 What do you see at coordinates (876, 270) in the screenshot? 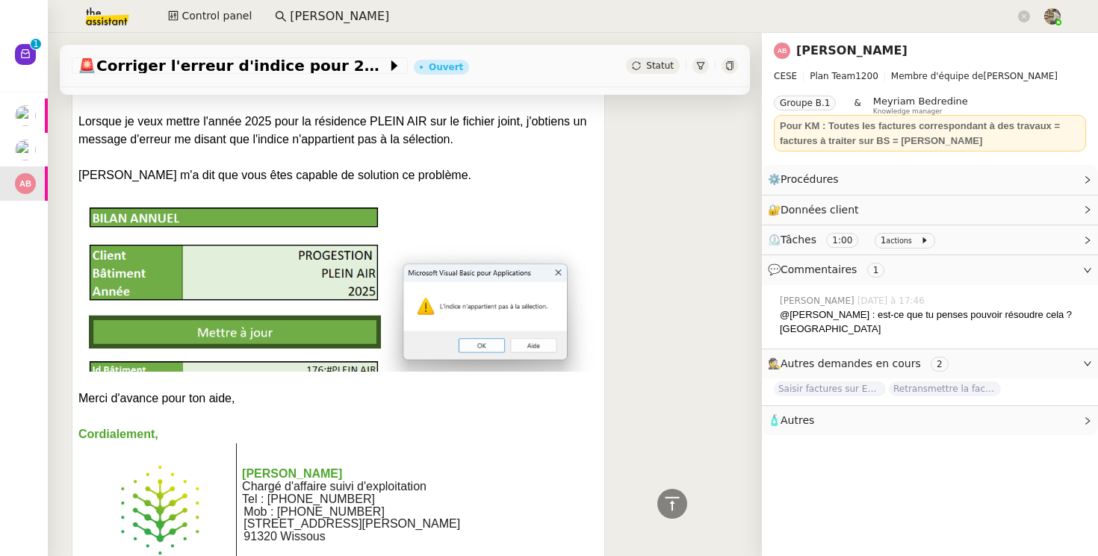
I see `nz-tag: 1` at bounding box center [876, 270].